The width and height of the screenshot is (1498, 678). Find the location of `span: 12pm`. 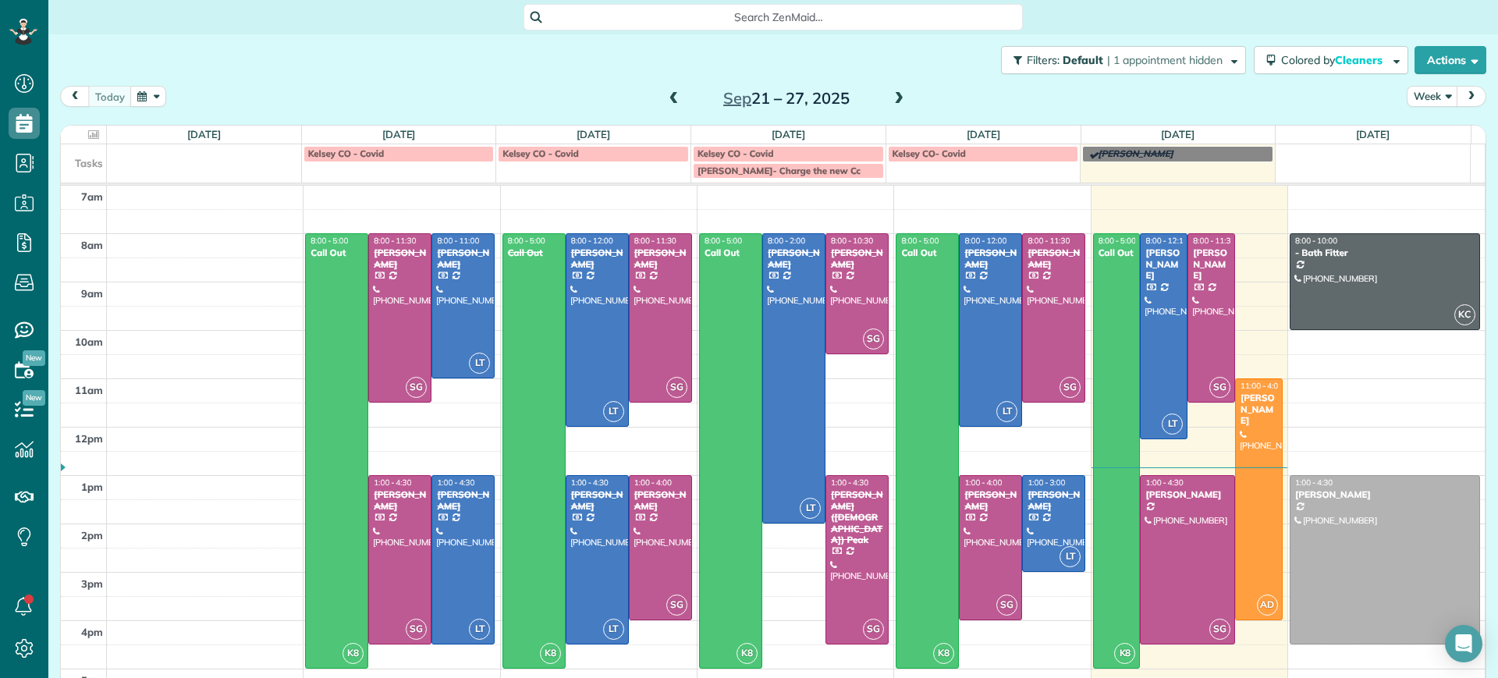

span: 12pm is located at coordinates (89, 438).